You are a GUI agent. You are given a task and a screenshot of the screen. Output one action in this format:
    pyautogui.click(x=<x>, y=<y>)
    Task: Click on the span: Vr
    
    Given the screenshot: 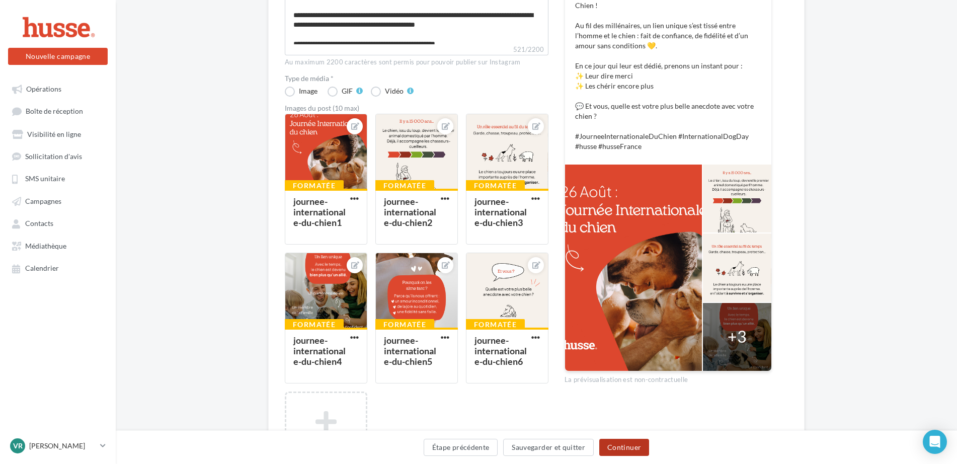 What is the action you would take?
    pyautogui.click(x=18, y=446)
    